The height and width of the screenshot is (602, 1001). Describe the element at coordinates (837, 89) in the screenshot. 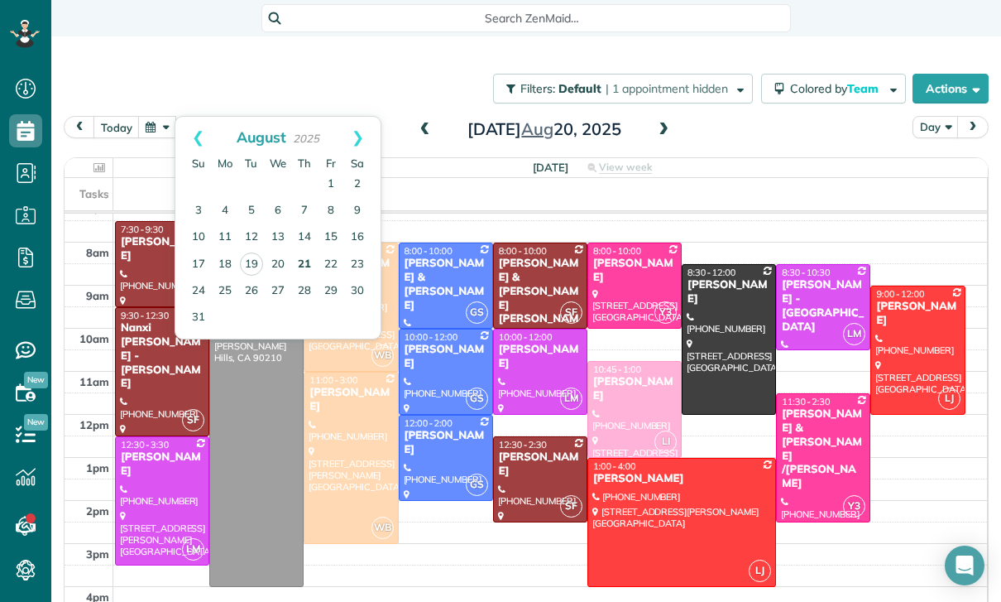

I see `span: Colored by` at that location.